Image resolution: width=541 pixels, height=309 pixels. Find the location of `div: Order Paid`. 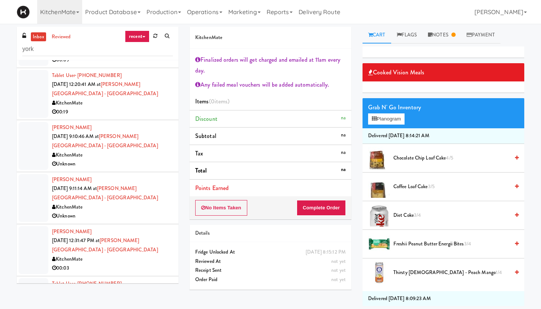

div: Order Paid is located at coordinates (270, 279).